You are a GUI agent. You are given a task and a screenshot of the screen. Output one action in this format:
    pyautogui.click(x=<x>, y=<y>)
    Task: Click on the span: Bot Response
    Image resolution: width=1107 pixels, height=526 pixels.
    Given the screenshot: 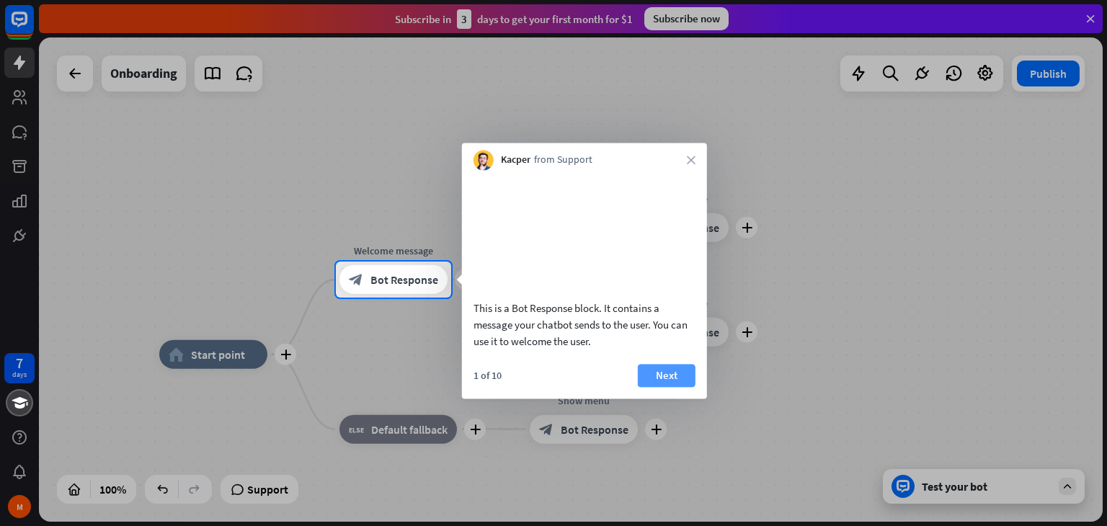 What is the action you would take?
    pyautogui.click(x=404, y=280)
    